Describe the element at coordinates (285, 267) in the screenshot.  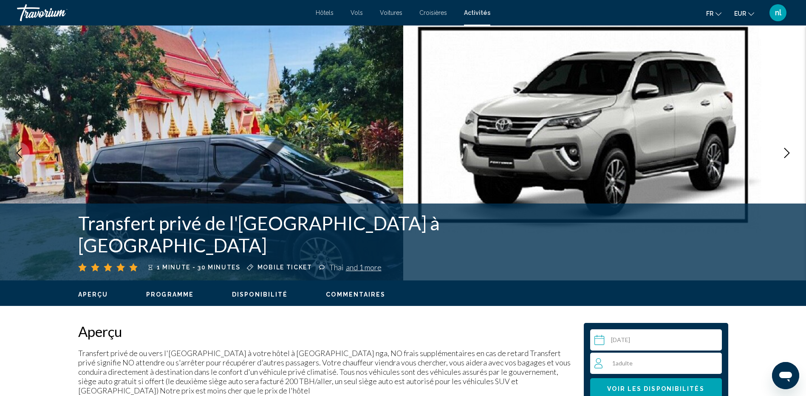
I see `span: Mobile ticket` at that location.